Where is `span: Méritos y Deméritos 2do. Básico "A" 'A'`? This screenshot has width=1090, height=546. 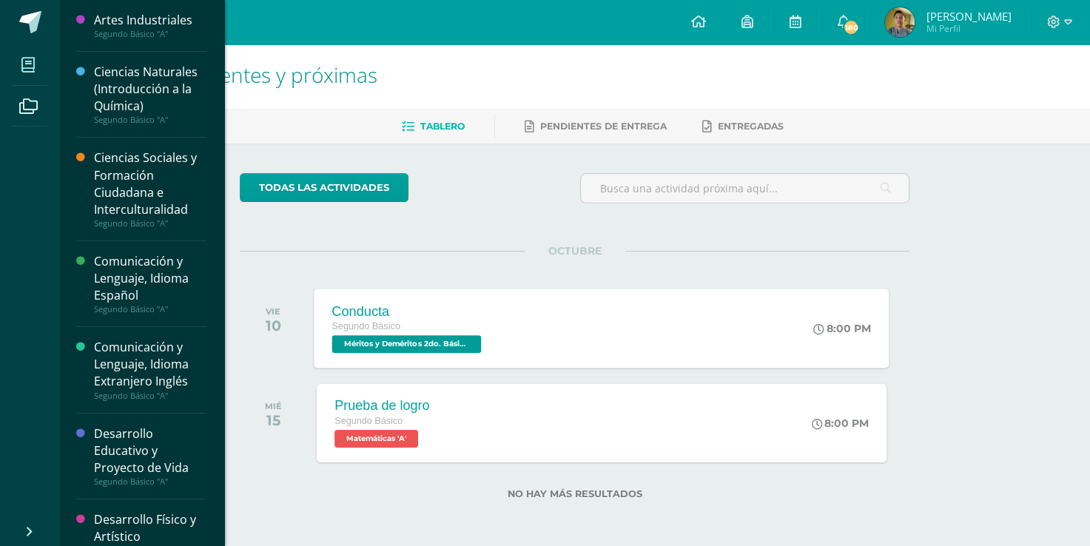 span: Méritos y Deméritos 2do. Básico "A" 'A' is located at coordinates (407, 344).